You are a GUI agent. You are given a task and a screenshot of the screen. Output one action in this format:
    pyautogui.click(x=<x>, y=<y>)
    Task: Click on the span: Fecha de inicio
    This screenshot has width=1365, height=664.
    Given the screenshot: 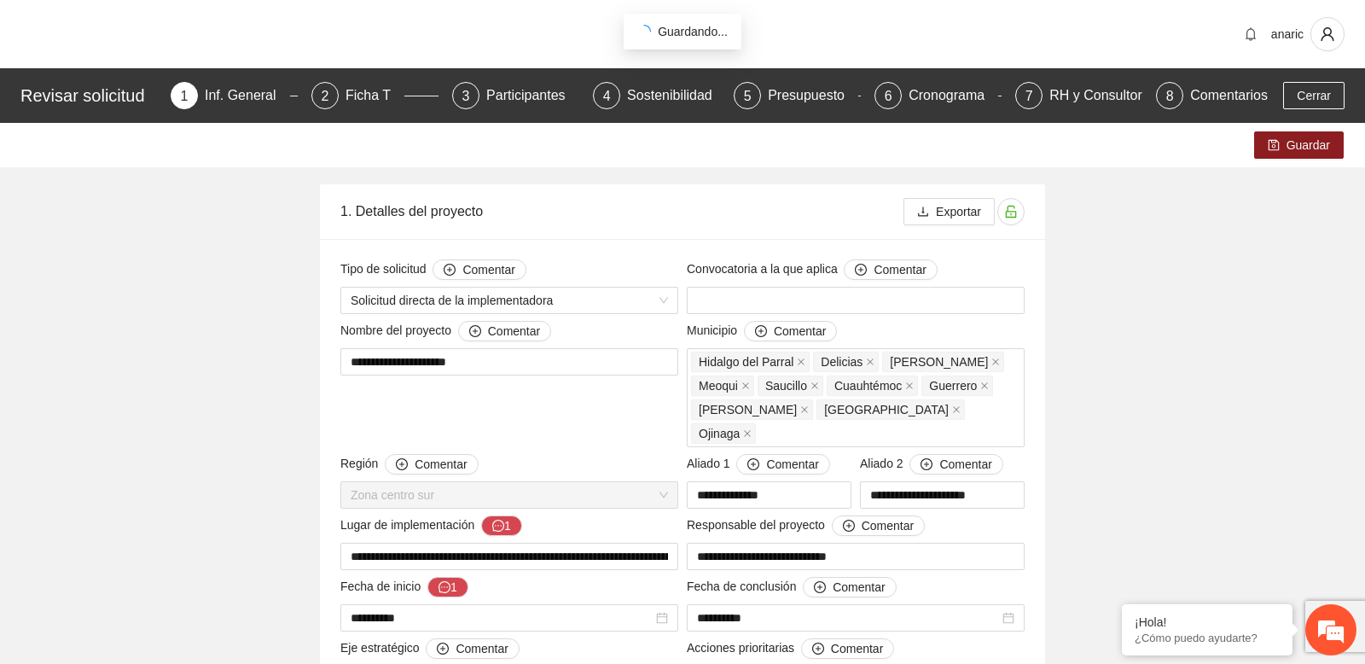 What is the action you would take?
    pyautogui.click(x=404, y=587)
    